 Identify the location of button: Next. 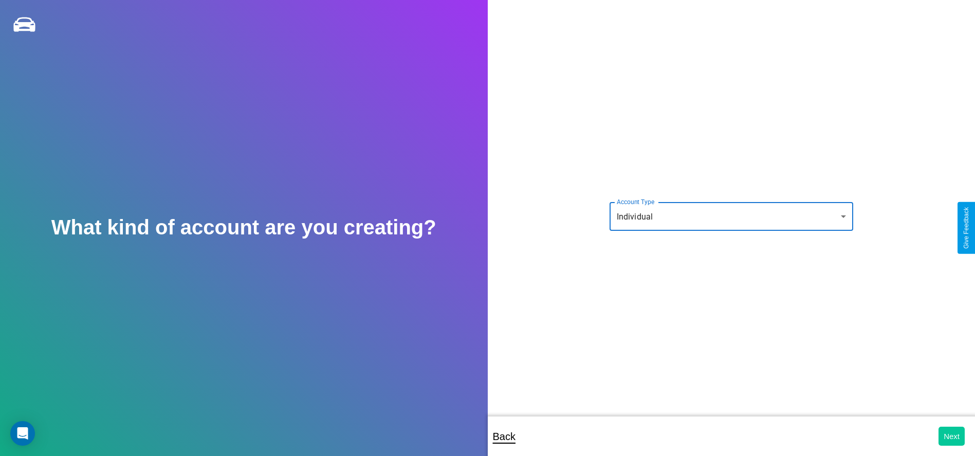
(951, 436).